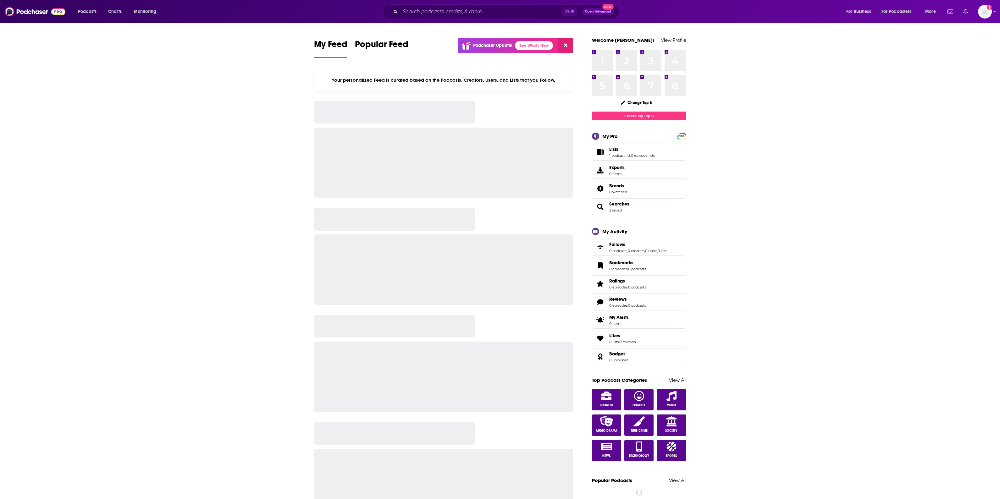  Describe the element at coordinates (507, 12) in the screenshot. I see `div: Search podcasts, credits, & more...` at that location.